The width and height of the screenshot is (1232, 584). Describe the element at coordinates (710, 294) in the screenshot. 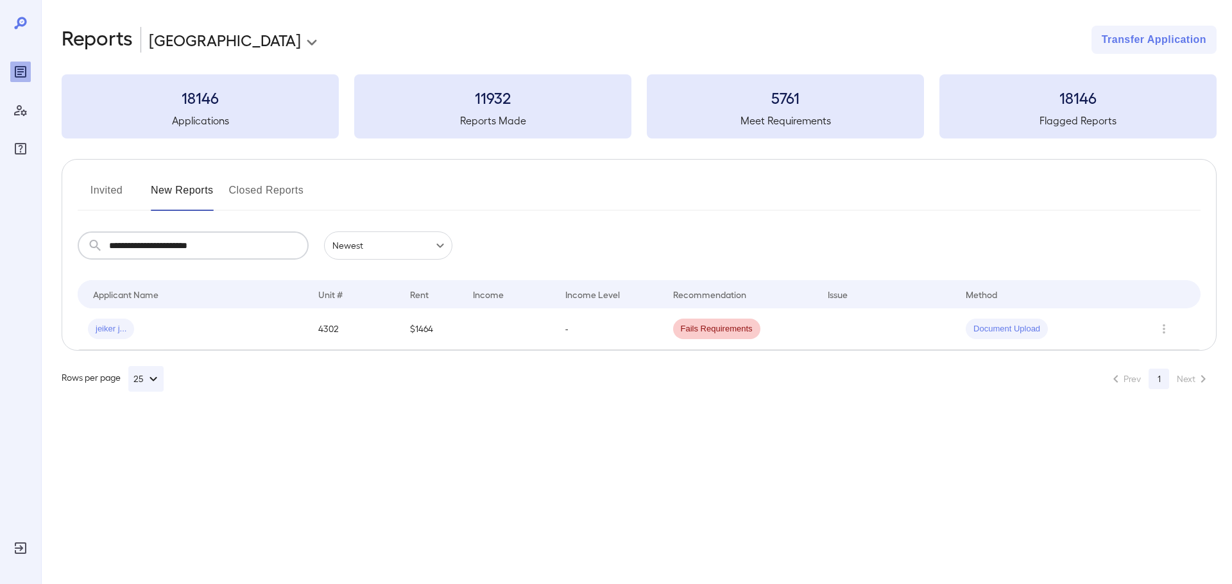

I see `div: Recommendation` at that location.